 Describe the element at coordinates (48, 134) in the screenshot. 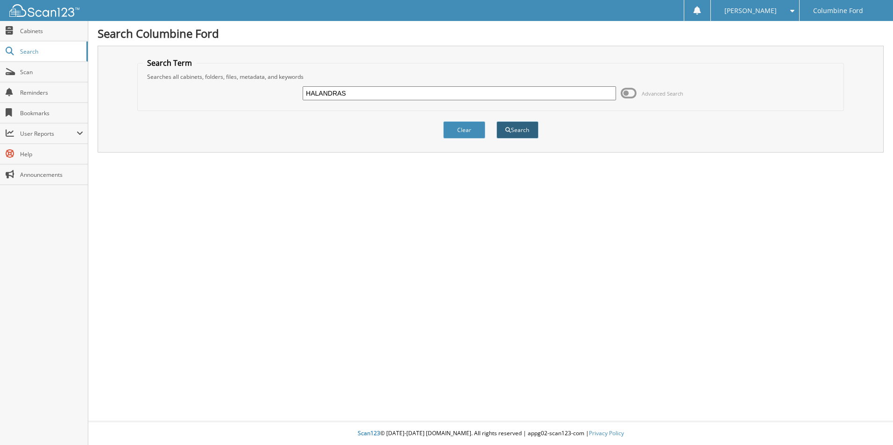

I see `span: User Reports` at that location.